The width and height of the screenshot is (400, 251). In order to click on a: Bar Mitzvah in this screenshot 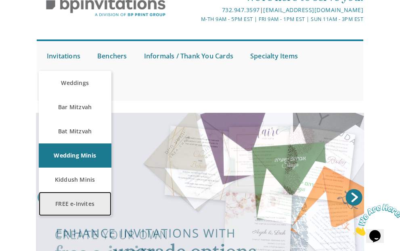, I will do `click(75, 107)`.